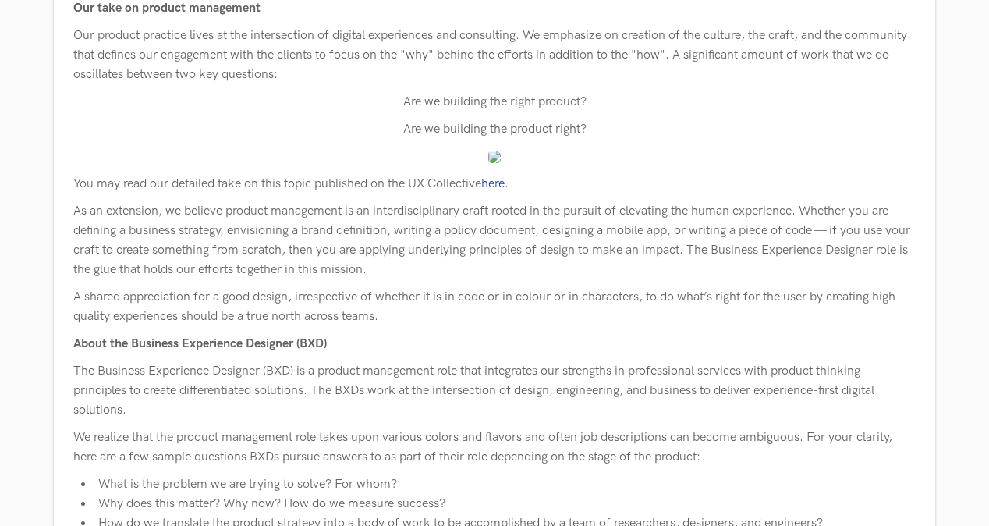  Describe the element at coordinates (200, 343) in the screenshot. I see `b: About the Business Experience Designer (BXD)` at that location.